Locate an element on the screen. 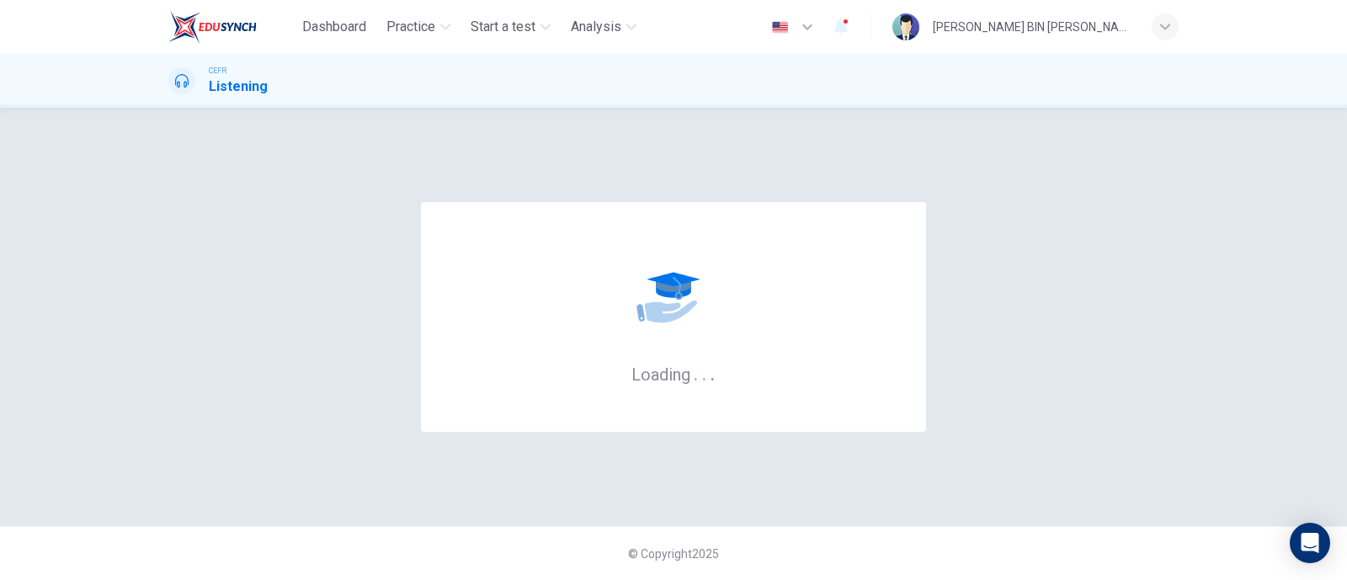 The width and height of the screenshot is (1347, 580). a: EduSynch logo is located at coordinates (232, 27).